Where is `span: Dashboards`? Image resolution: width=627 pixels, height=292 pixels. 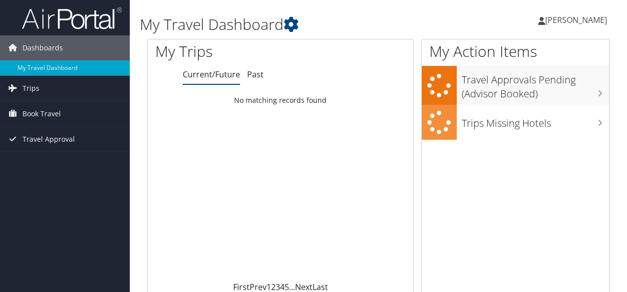
span: Dashboards is located at coordinates (42, 48).